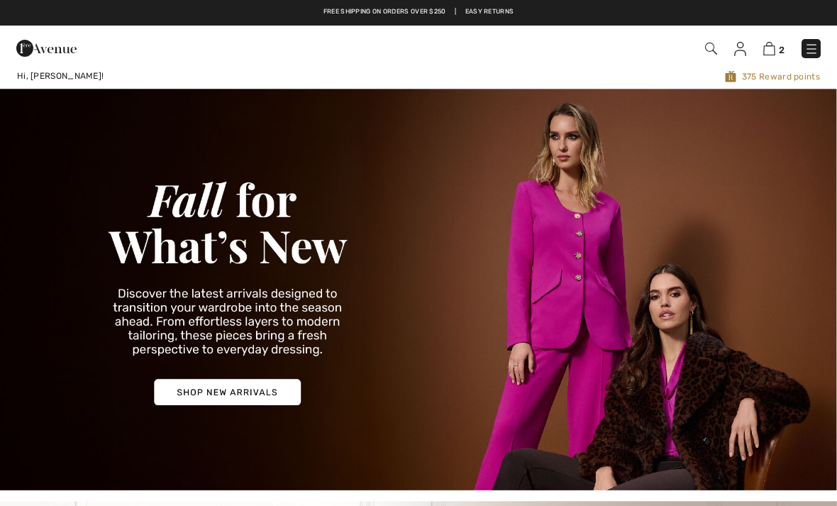  What do you see at coordinates (384, 12) in the screenshot?
I see `a: Free shipping on orders over $250` at bounding box center [384, 12].